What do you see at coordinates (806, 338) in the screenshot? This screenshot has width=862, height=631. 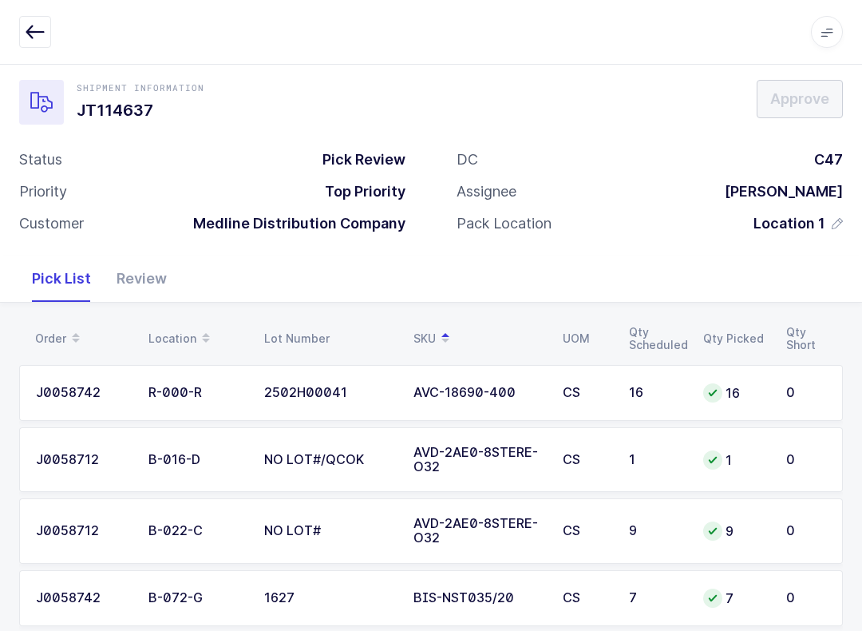 I see `div: Qty Short` at bounding box center [806, 338].